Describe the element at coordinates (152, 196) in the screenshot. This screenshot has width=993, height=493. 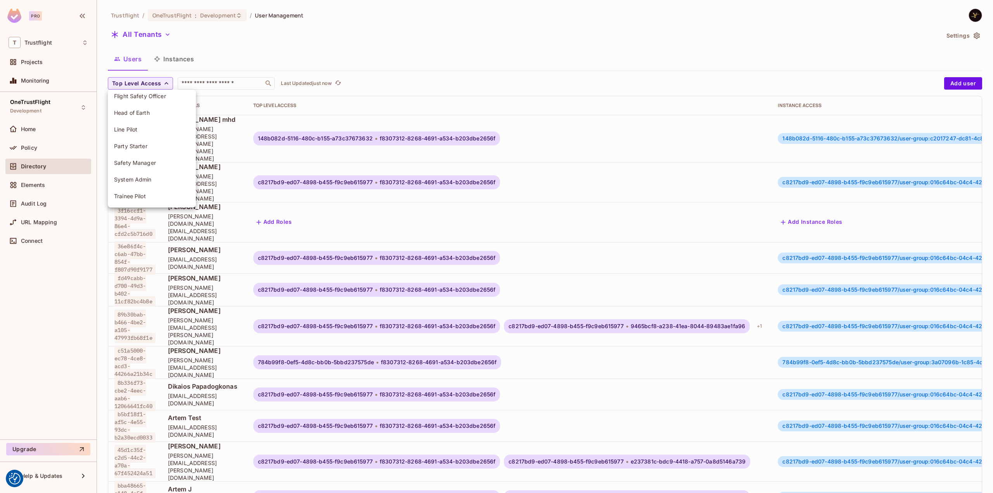
I see `span: Trainee Pilot` at that location.